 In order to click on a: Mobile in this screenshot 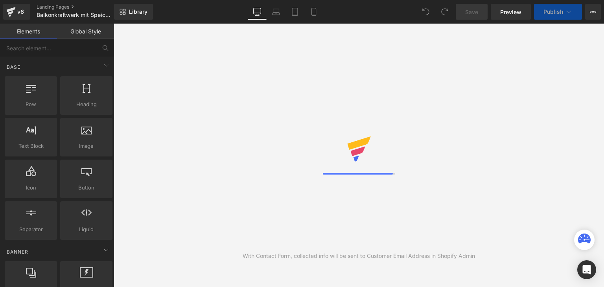, I will do `click(314, 12)`.